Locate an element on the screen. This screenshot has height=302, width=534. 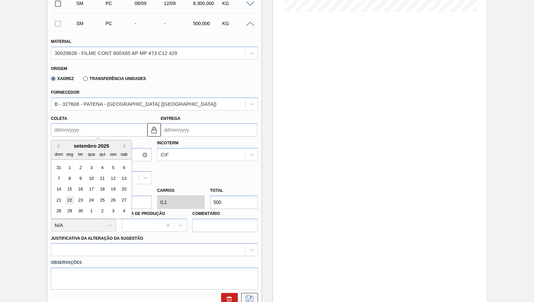
label: Material is located at coordinates (61, 42).